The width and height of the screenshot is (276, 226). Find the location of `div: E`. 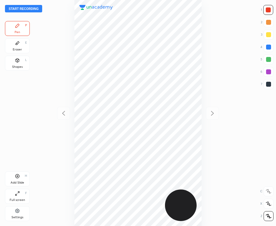

div: E is located at coordinates (26, 43).